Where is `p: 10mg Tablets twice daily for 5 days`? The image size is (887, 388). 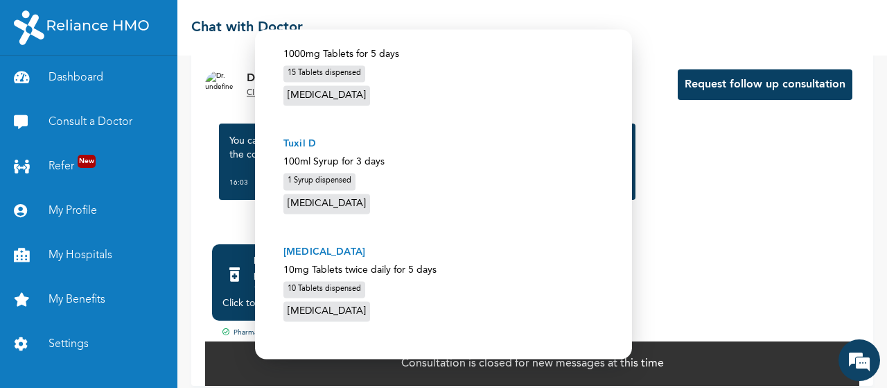
p: 10mg Tablets twice daily for 5 days is located at coordinates (444, 270).